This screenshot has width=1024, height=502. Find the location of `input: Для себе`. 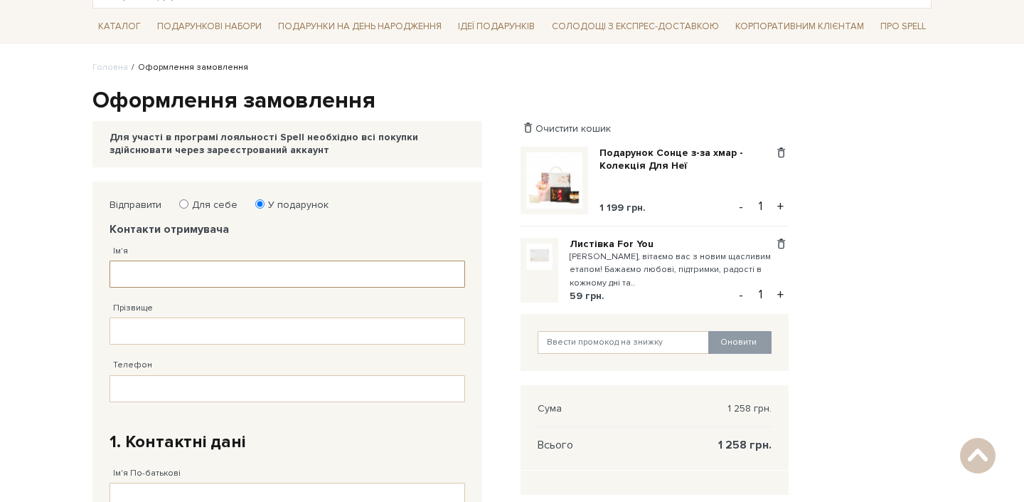

input: Для себе is located at coordinates (184, 203).